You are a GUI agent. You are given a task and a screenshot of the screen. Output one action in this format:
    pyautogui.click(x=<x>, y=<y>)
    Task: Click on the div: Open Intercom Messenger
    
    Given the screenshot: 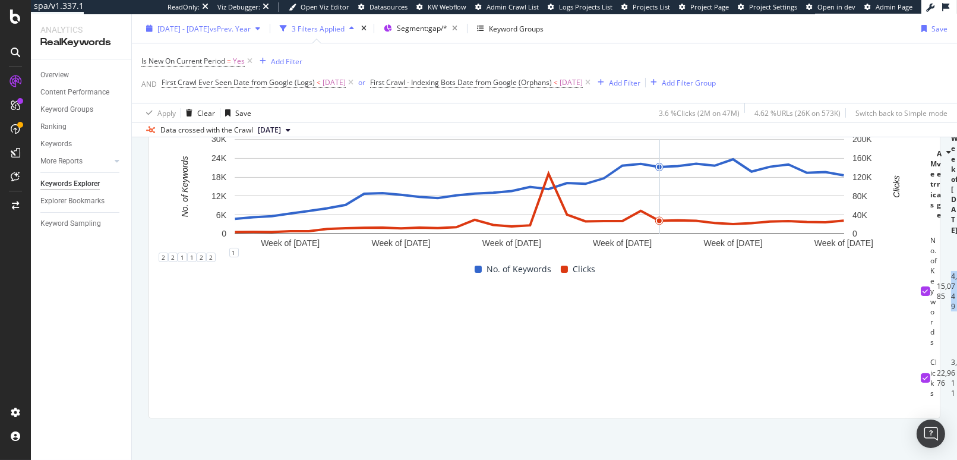 What is the action you would take?
    pyautogui.click(x=931, y=434)
    